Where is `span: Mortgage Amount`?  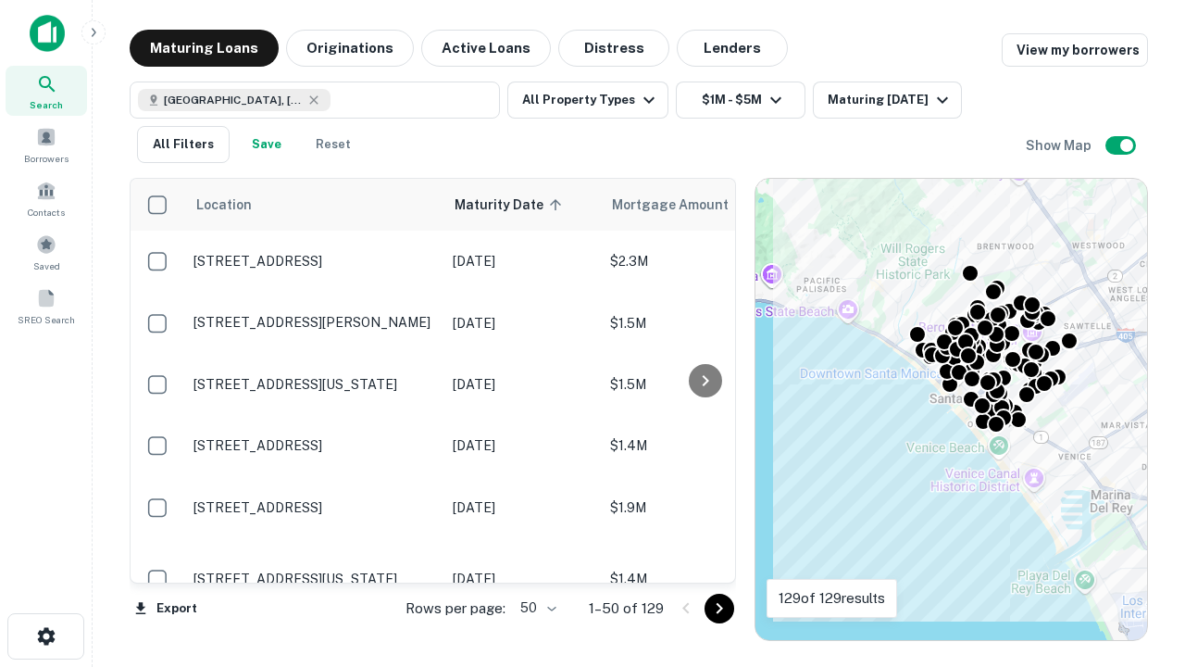 span: Mortgage Amount is located at coordinates (683, 205).